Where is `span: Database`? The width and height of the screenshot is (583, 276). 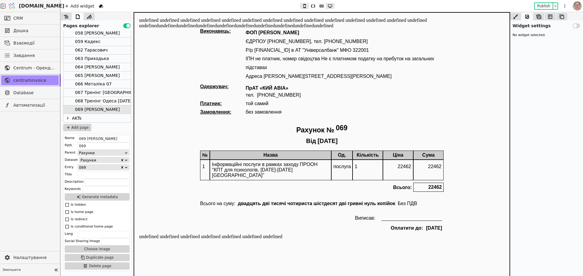 span: Database is located at coordinates (34, 93).